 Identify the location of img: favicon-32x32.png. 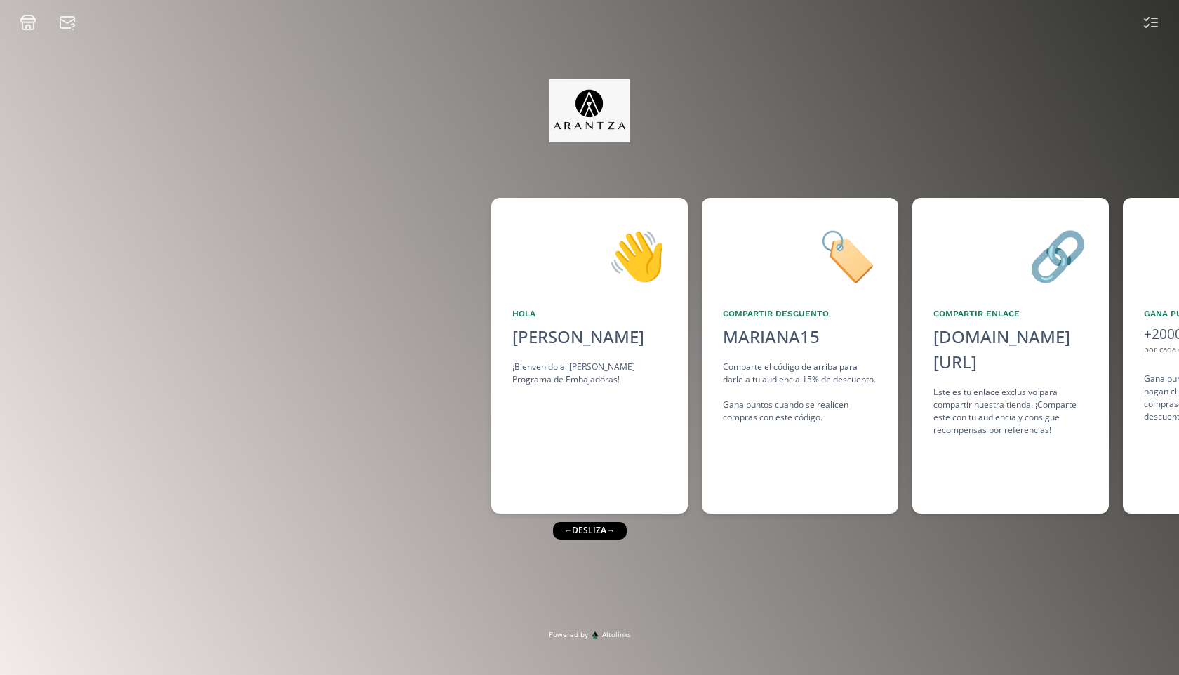
(595, 635).